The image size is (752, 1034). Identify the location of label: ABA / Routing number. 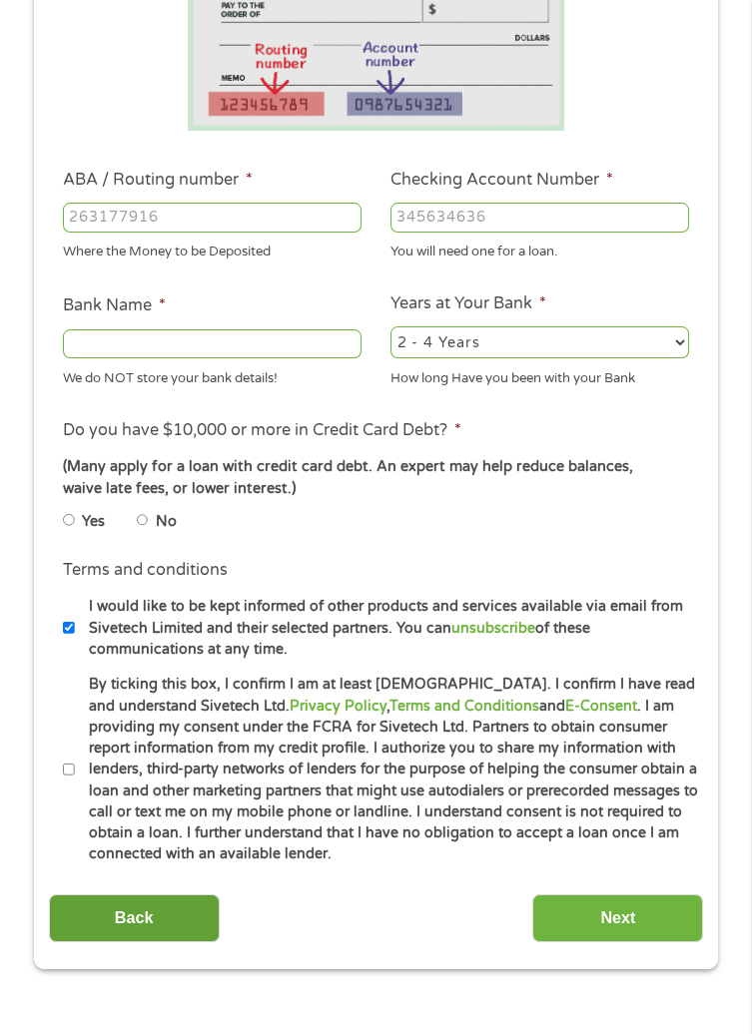
(158, 180).